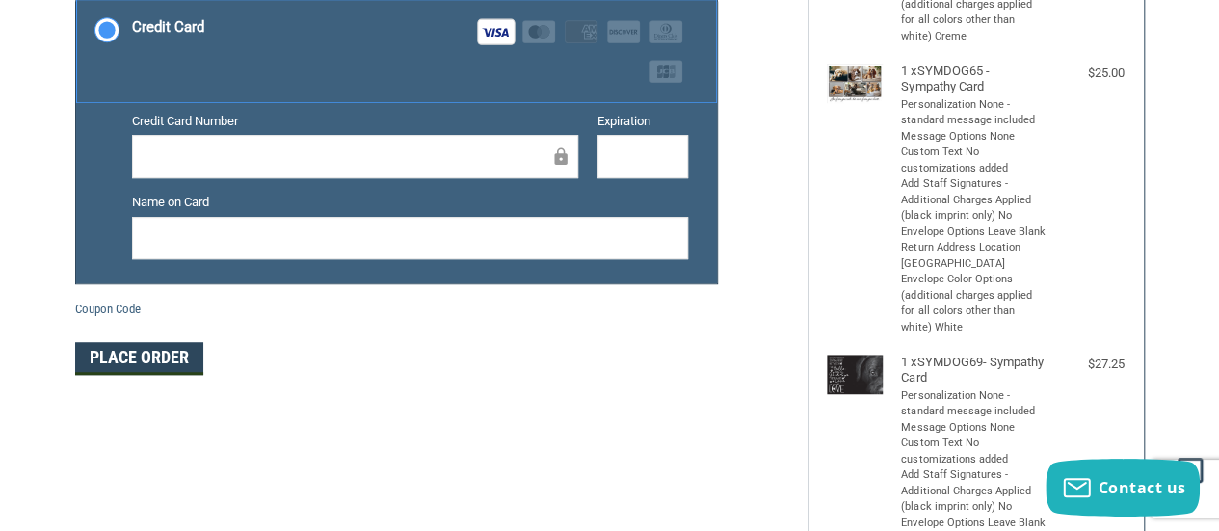  What do you see at coordinates (974, 232) in the screenshot?
I see `li: Envelope Options Leave Blank` at bounding box center [974, 232].